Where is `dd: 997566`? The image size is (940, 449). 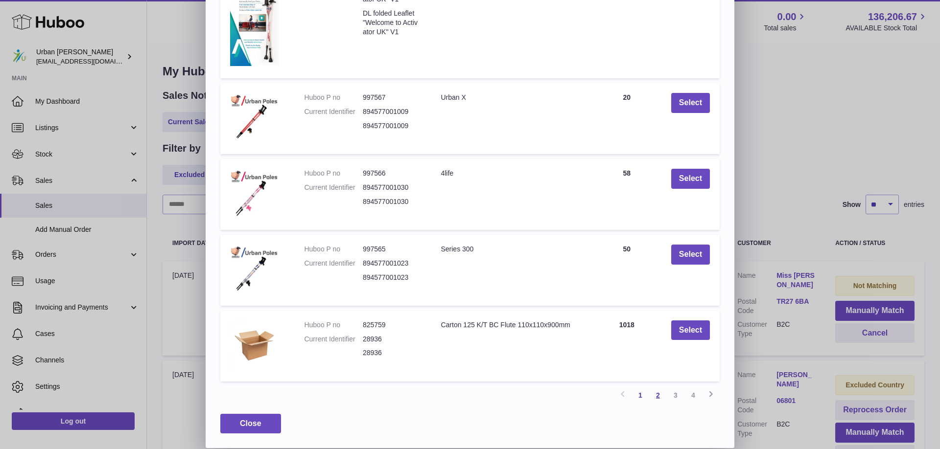
dd: 997566 is located at coordinates (392, 173).